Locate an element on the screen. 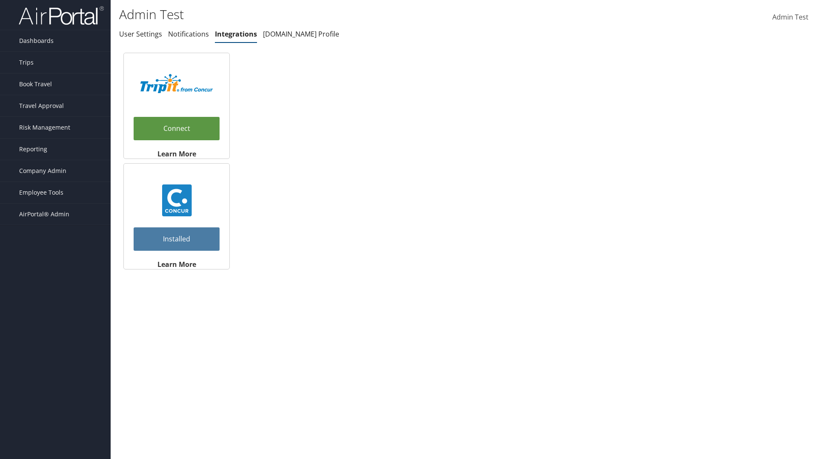  a: Integrations is located at coordinates (236, 34).